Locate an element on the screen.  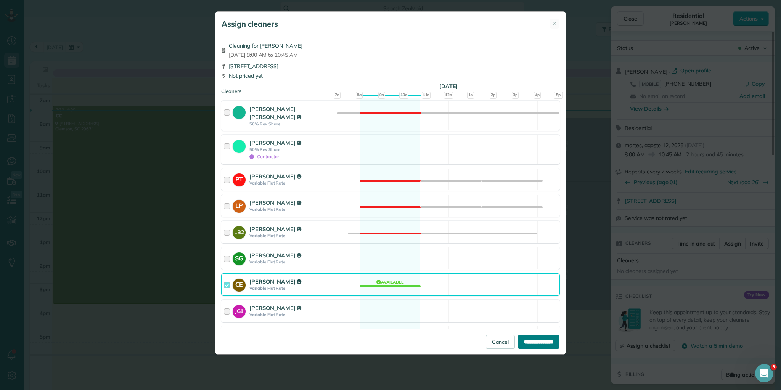
strong: LB2 is located at coordinates (239, 231).